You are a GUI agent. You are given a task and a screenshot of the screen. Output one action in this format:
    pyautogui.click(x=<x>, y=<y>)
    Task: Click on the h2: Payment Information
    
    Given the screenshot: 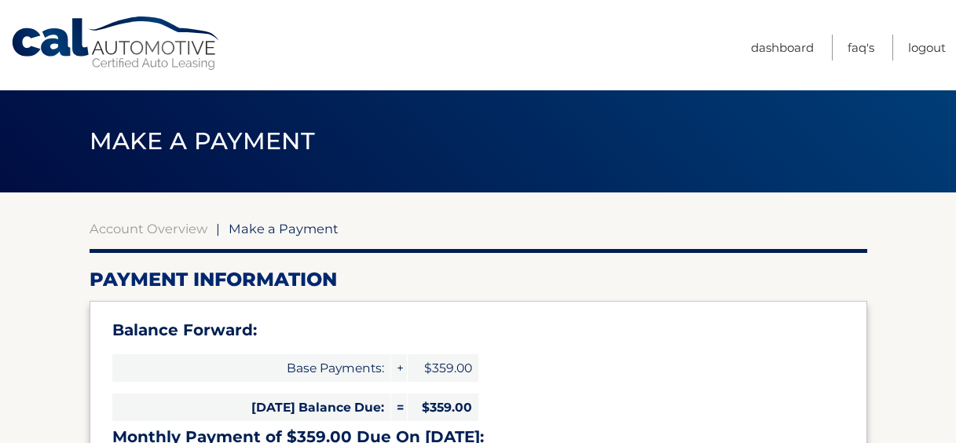 What is the action you would take?
    pyautogui.click(x=478, y=280)
    